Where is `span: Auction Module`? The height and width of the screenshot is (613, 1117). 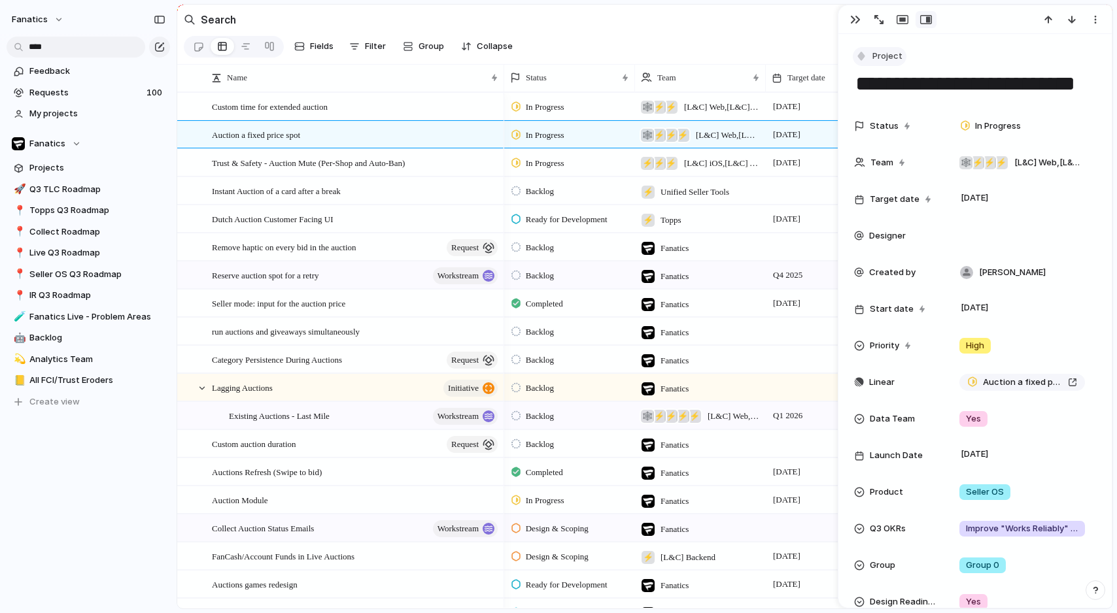 span: Auction Module is located at coordinates (240, 500).